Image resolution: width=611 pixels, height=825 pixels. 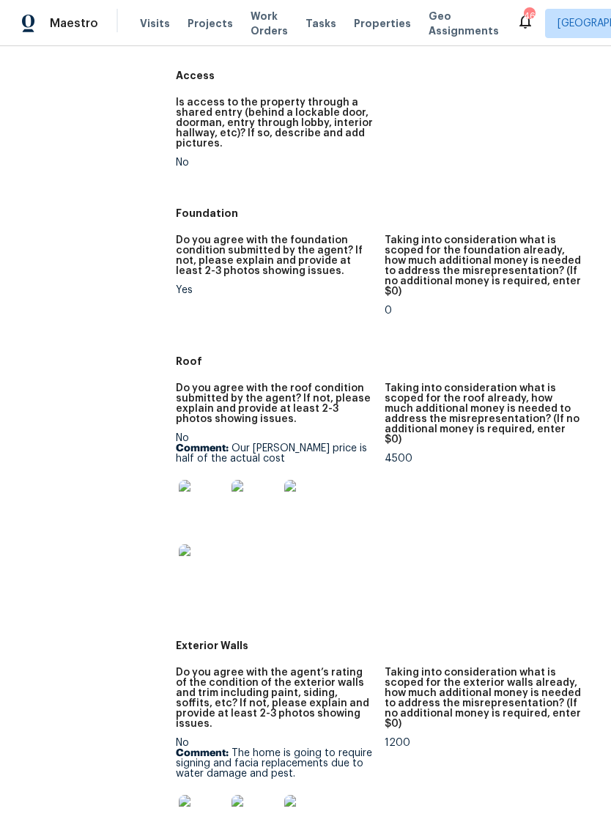 What do you see at coordinates (483, 743) in the screenshot?
I see `div: 1200` at bounding box center [483, 743].